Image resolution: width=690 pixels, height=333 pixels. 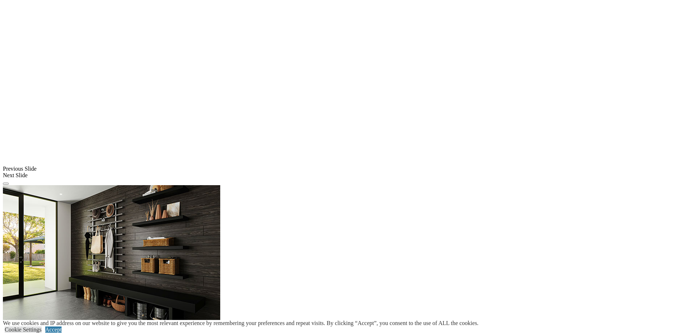 I want to click on a: Cookie Settings, so click(x=23, y=329).